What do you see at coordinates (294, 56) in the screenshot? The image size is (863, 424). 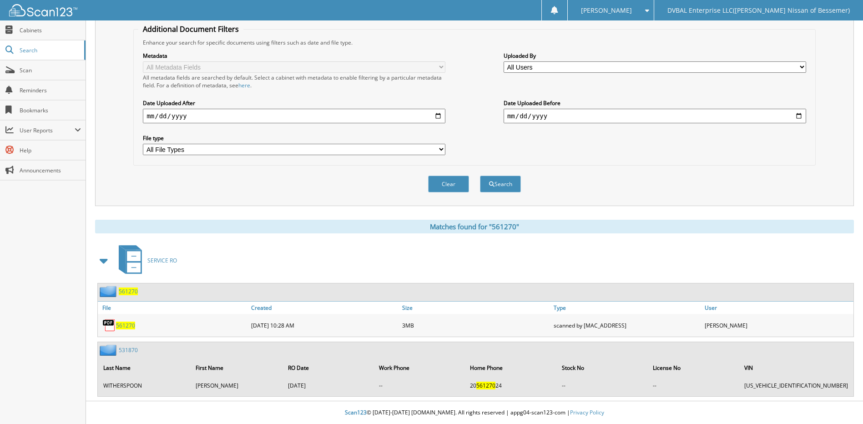 I see `label: Metadata` at bounding box center [294, 56].